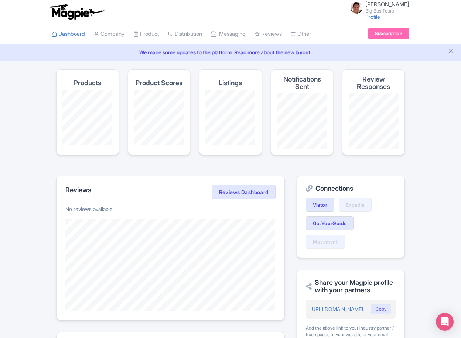 The height and width of the screenshot is (338, 461). What do you see at coordinates (381, 310) in the screenshot?
I see `button: Copy` at bounding box center [381, 310].